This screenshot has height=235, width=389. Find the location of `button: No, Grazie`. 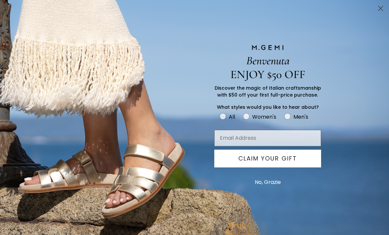

button: No, Grazie is located at coordinates (268, 182).